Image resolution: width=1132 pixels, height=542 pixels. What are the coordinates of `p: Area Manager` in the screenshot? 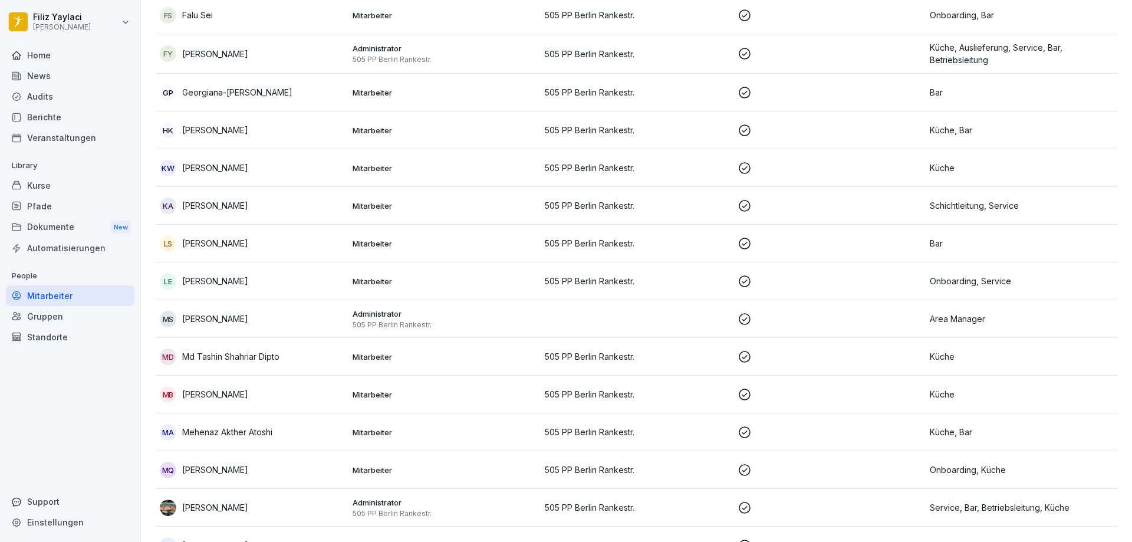 It's located at (1021, 318).